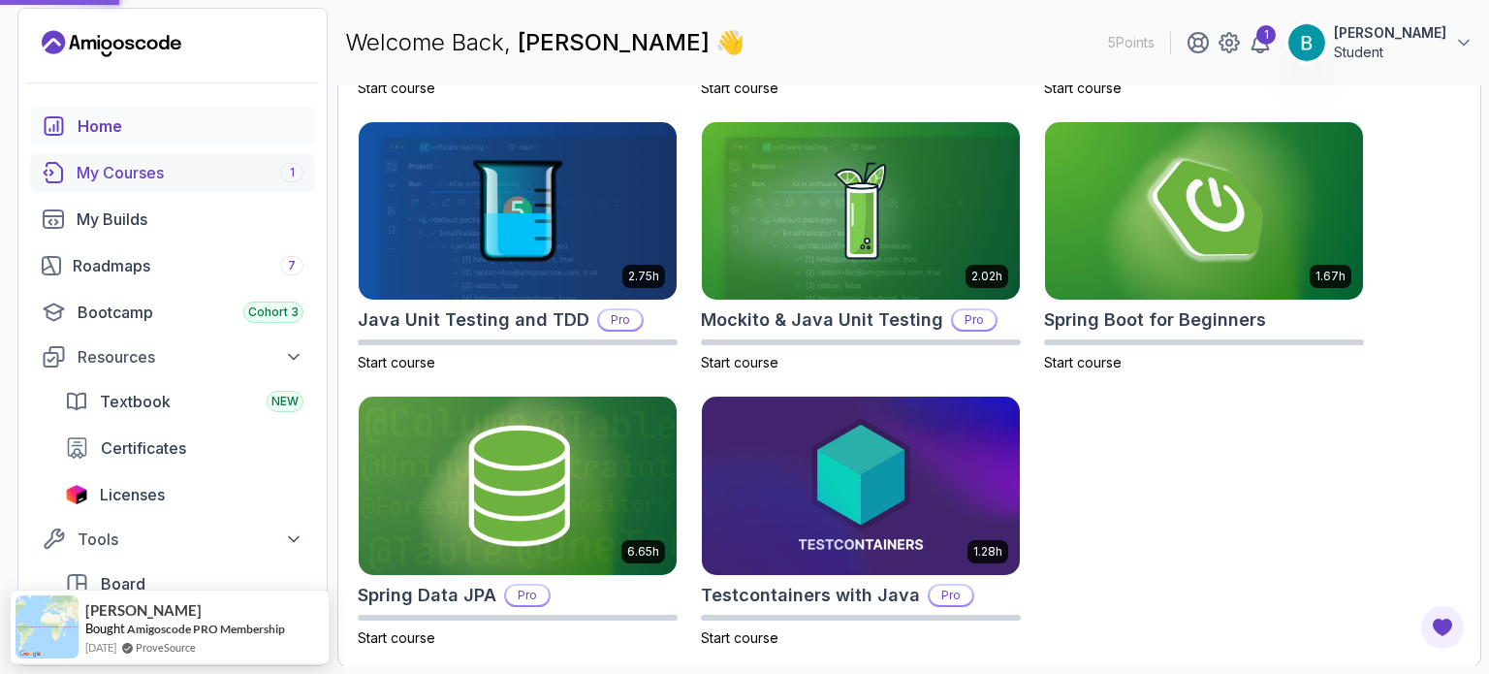 The image size is (1489, 674). Describe the element at coordinates (135, 401) in the screenshot. I see `span: Textbook` at that location.